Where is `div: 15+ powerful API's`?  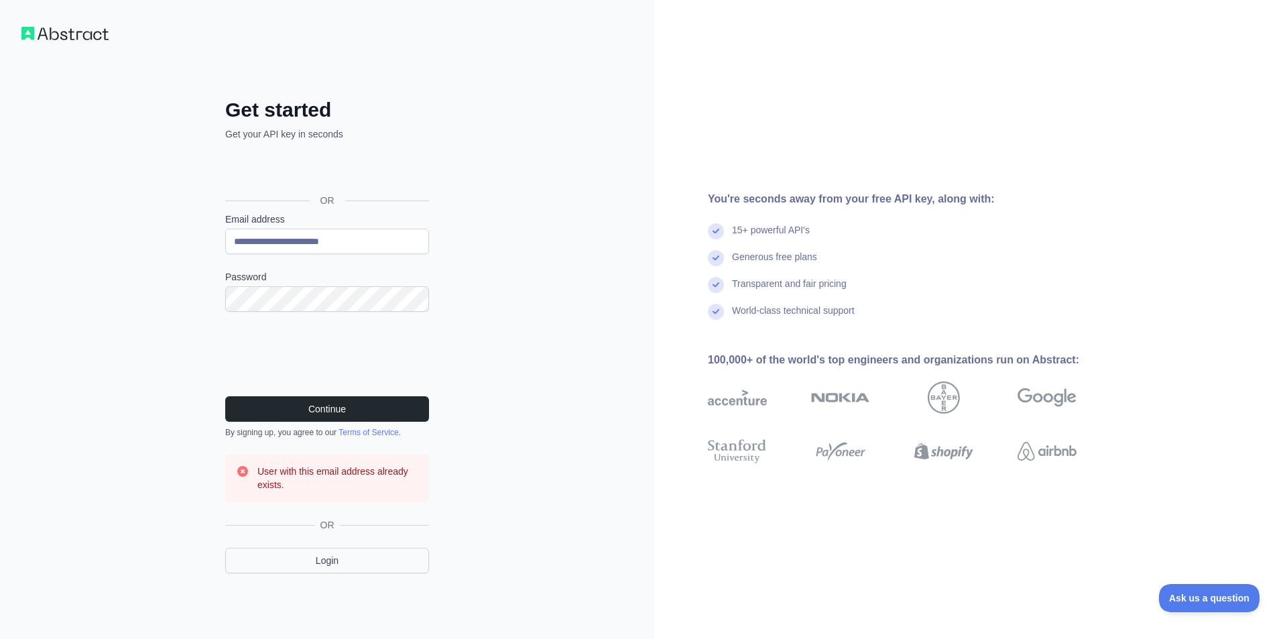 div: 15+ powerful API's is located at coordinates (771, 237).